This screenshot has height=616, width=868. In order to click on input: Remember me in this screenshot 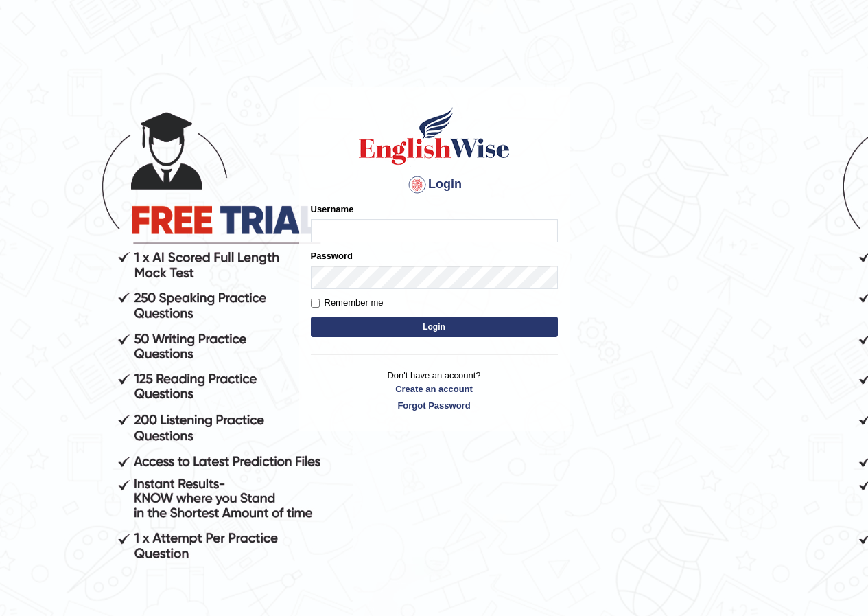, I will do `click(315, 303)`.